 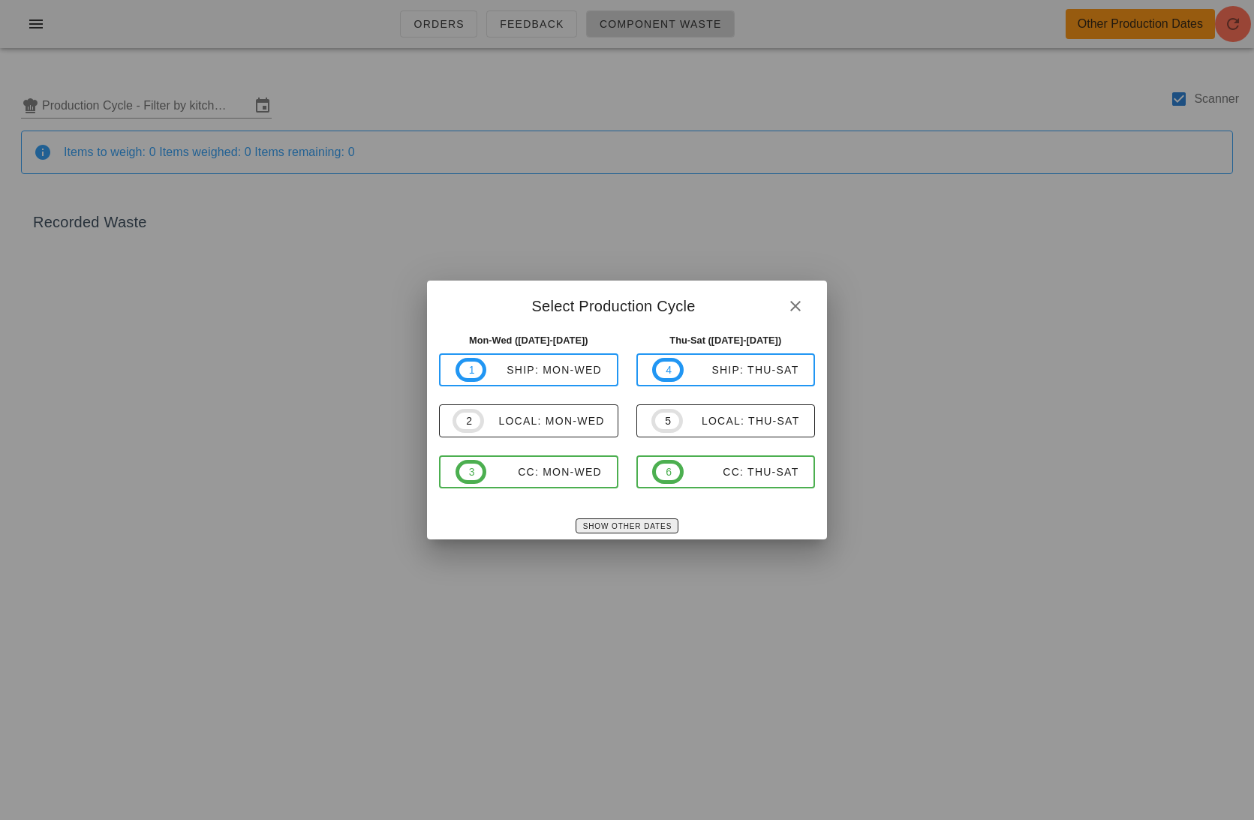 What do you see at coordinates (726, 472) in the screenshot?
I see `button: 6CC: Thu-Sat` at bounding box center [726, 472].